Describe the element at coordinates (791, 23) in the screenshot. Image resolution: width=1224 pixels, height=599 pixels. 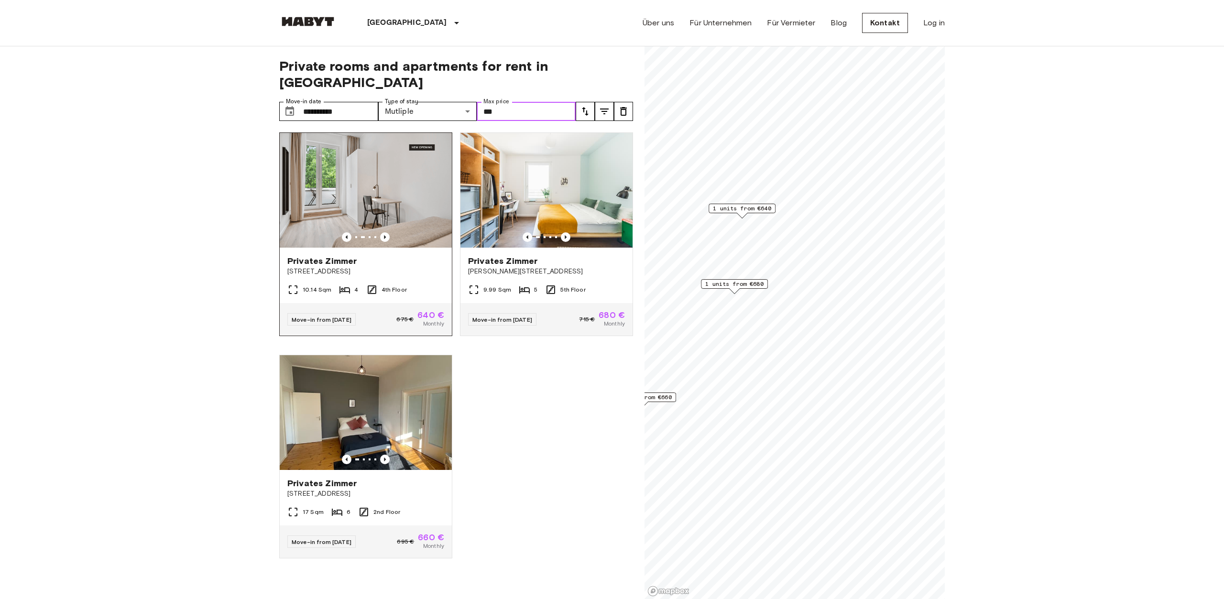
I see `a: Für Vermieter` at that location.